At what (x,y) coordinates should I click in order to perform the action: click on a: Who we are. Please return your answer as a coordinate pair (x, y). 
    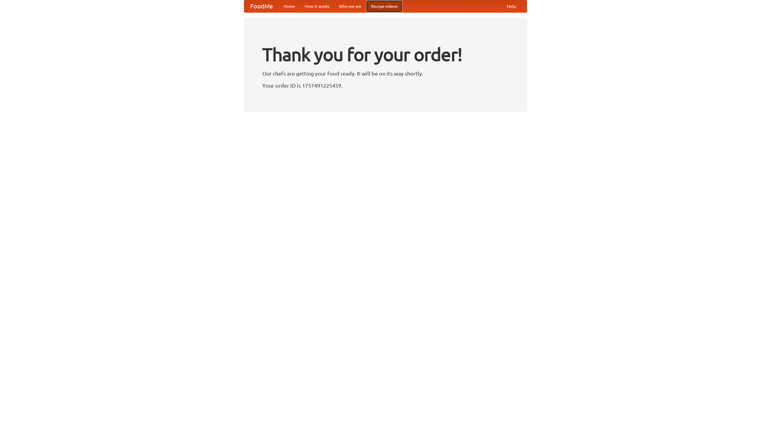
    Looking at the image, I should click on (350, 6).